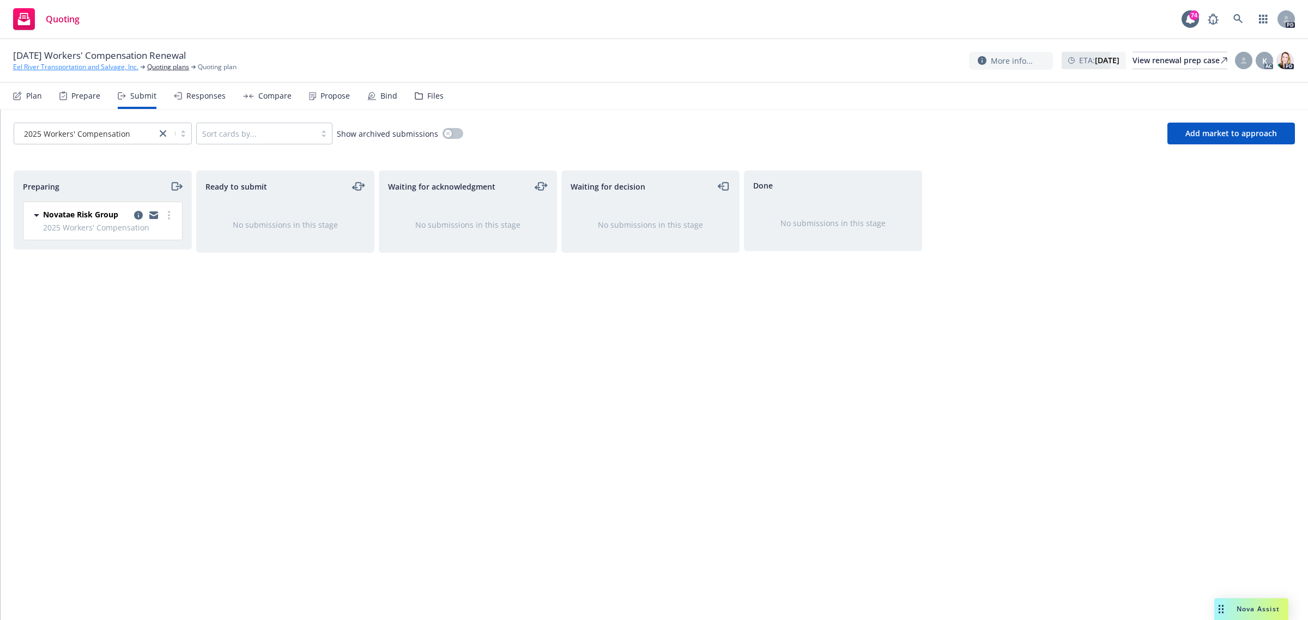  Describe the element at coordinates (1221, 609) in the screenshot. I see `div: Drag to move` at that location.